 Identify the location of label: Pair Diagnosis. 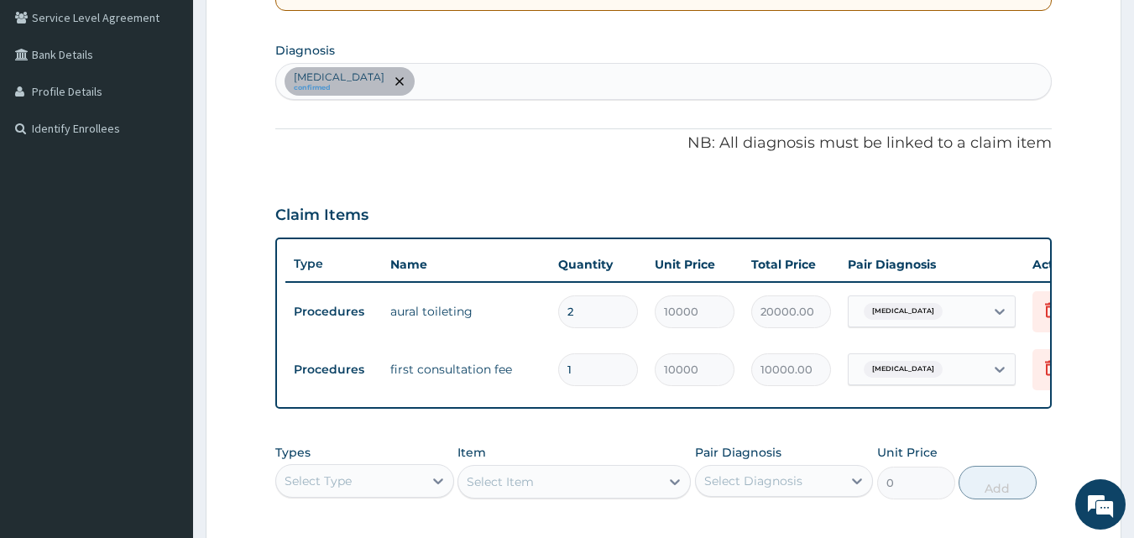
(738, 453).